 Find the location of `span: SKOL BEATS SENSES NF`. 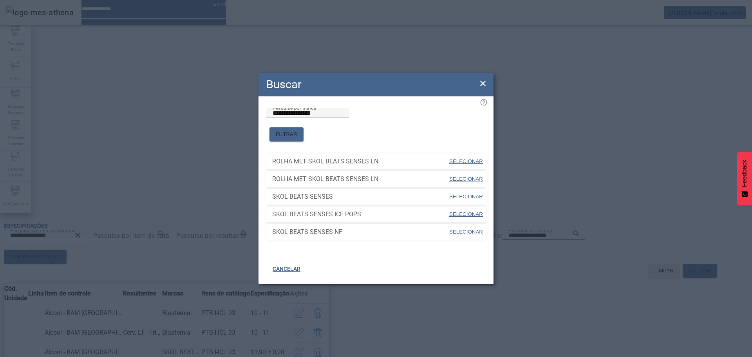

span: SKOL BEATS SENSES NF is located at coordinates (360, 232).